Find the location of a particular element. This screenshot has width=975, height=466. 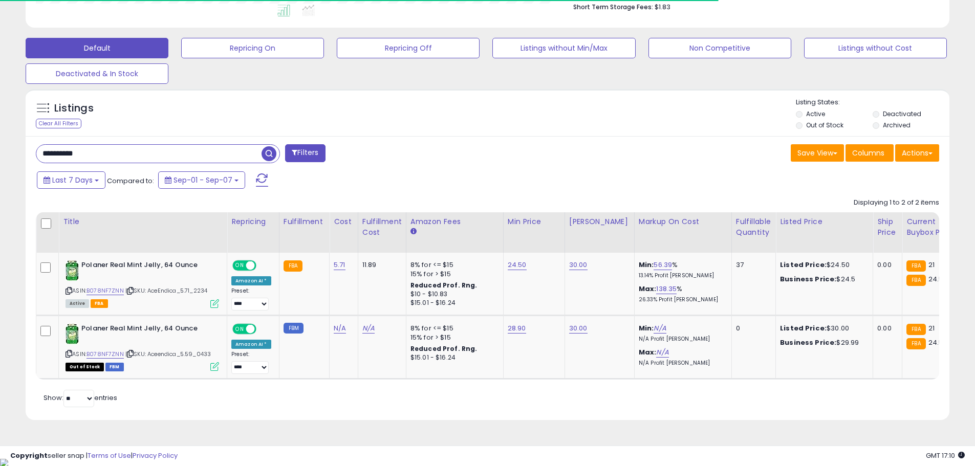

b: Polaner Real Mint Jelly, 64 Ounce is located at coordinates (143, 267).